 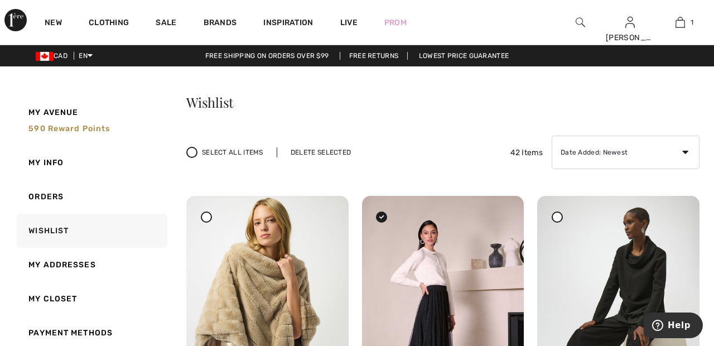 What do you see at coordinates (16, 20) in the screenshot?
I see `a: 1ère Avenue` at bounding box center [16, 20].